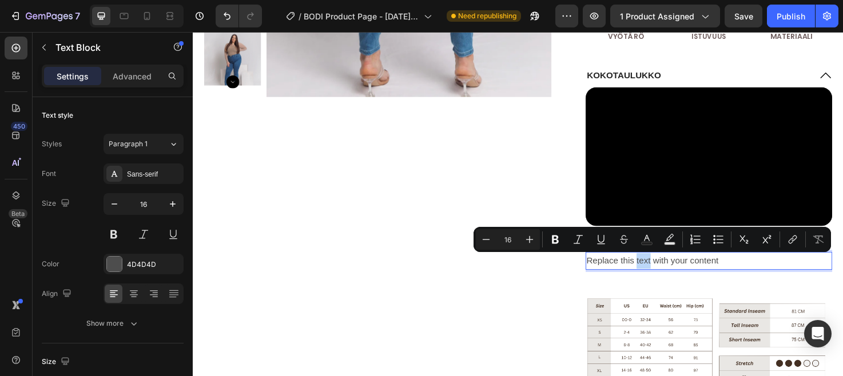 The height and width of the screenshot is (376, 843). Describe the element at coordinates (77, 16) in the screenshot. I see `p: 7` at that location.